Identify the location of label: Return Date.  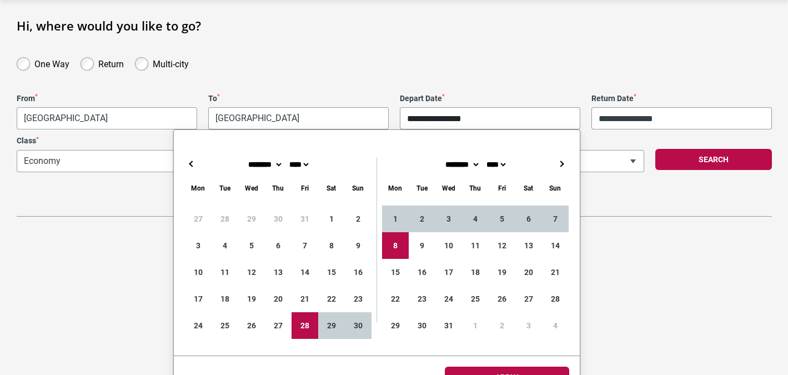
(681, 98).